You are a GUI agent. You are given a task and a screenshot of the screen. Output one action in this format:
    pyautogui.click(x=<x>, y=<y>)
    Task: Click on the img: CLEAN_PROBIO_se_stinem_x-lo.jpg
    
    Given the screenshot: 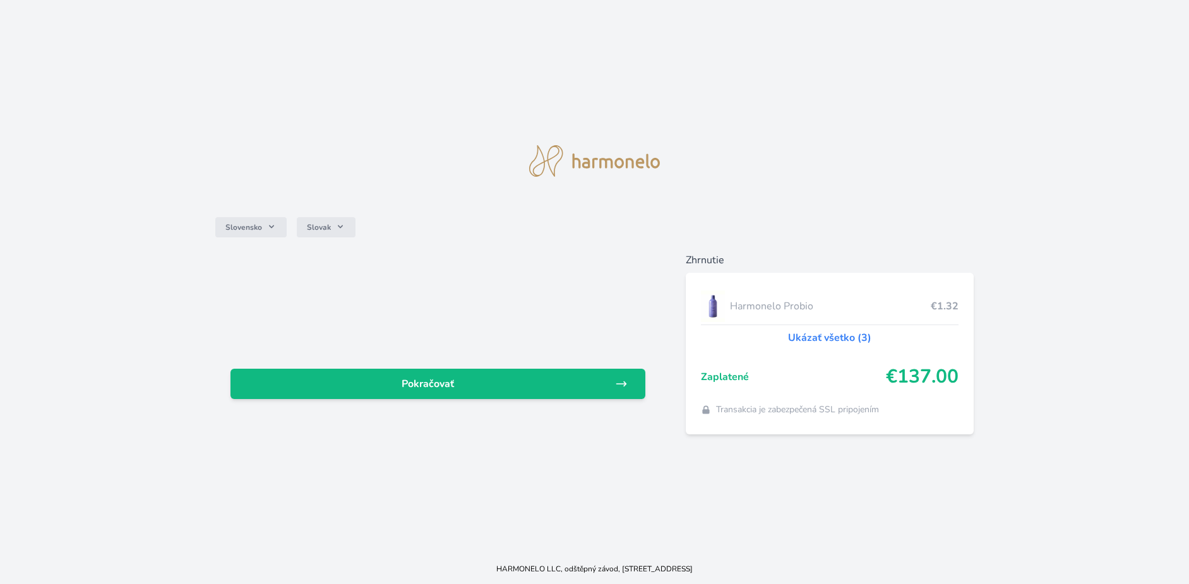 What is the action you would take?
    pyautogui.click(x=713, y=306)
    